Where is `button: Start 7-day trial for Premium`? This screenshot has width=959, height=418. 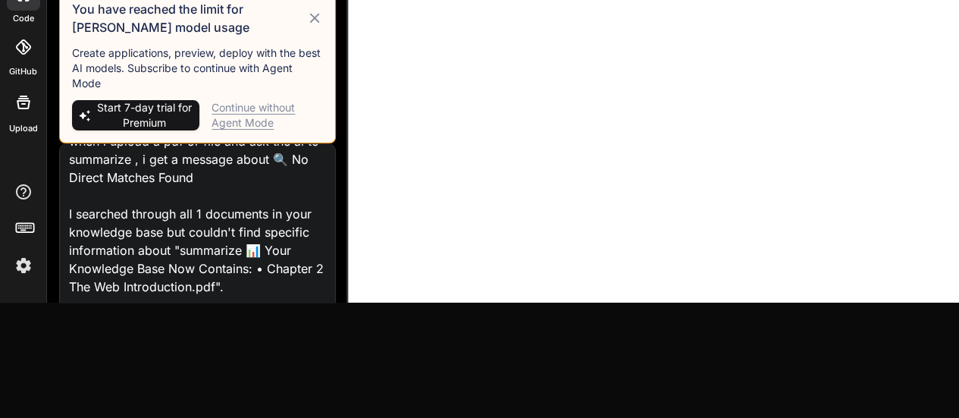
button: Start 7-day trial for Premium is located at coordinates (136, 115).